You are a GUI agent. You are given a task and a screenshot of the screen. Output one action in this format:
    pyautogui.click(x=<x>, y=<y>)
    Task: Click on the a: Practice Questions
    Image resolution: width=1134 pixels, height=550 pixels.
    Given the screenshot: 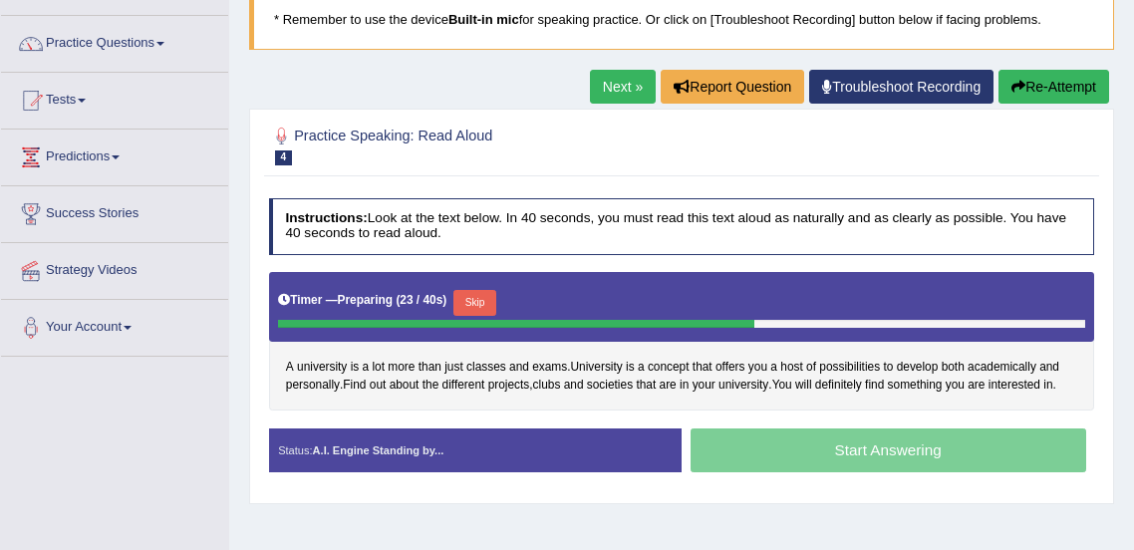 What is the action you would take?
    pyautogui.click(x=115, y=41)
    